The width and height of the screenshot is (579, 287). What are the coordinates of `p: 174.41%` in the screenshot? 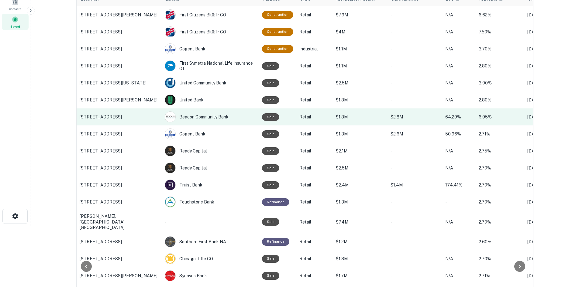 It's located at (459, 185).